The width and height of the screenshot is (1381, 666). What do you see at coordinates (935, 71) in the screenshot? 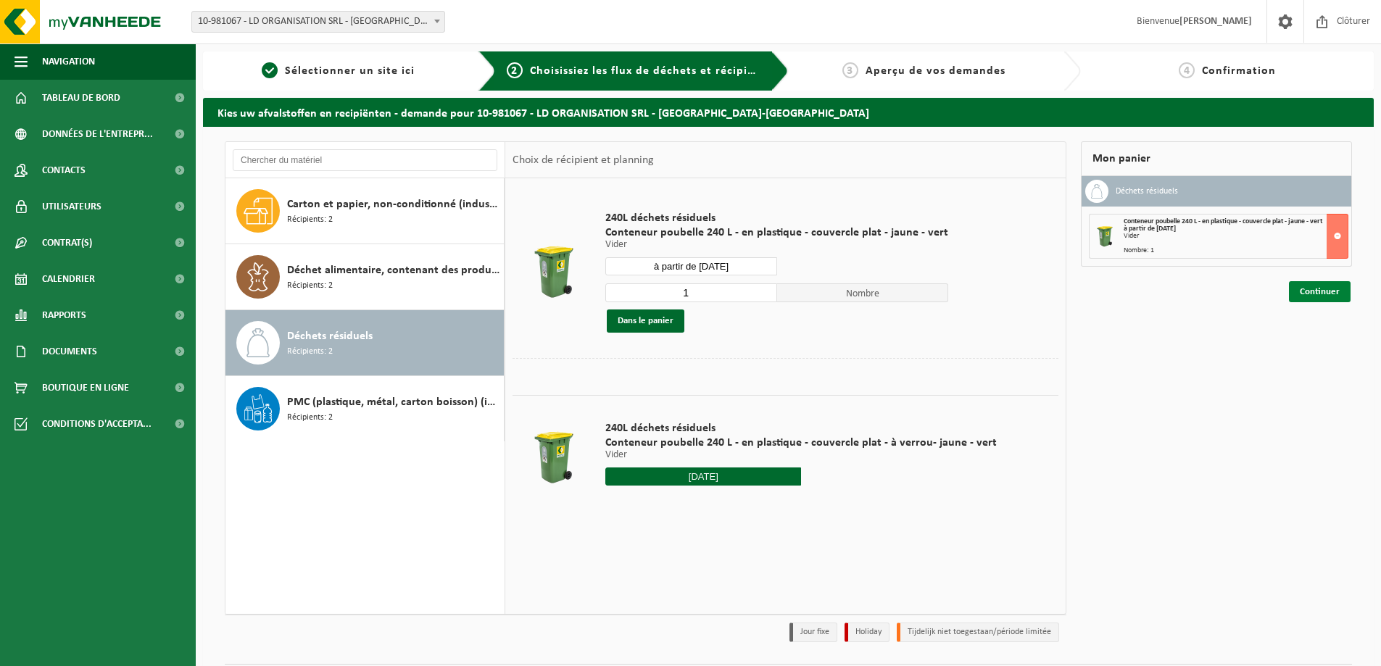
I see `span: Aperçu de vos demandes` at bounding box center [935, 71].